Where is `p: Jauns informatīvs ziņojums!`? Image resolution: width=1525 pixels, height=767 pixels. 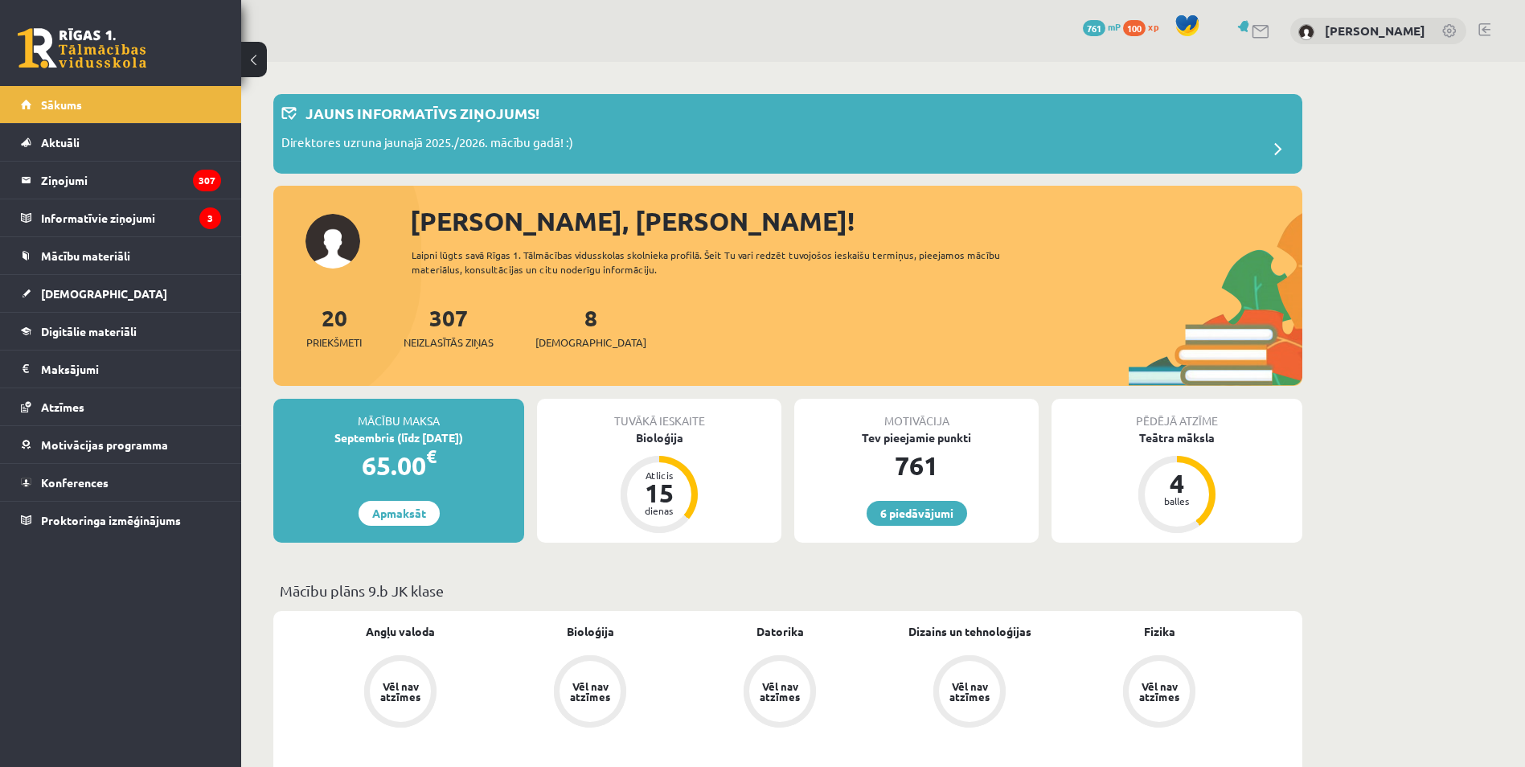 p: Jauns informatīvs ziņojums! is located at coordinates (422, 113).